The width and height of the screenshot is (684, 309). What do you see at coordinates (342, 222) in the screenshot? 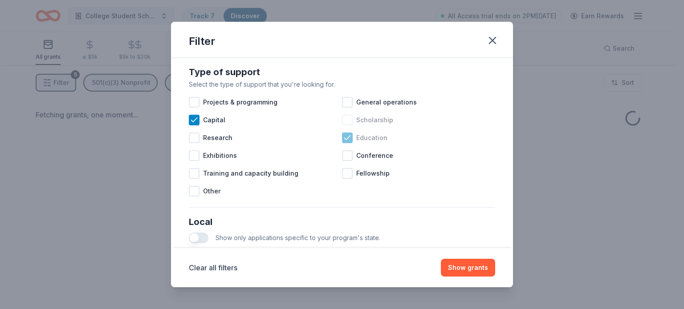
I see `div: Local` at bounding box center [342, 222].